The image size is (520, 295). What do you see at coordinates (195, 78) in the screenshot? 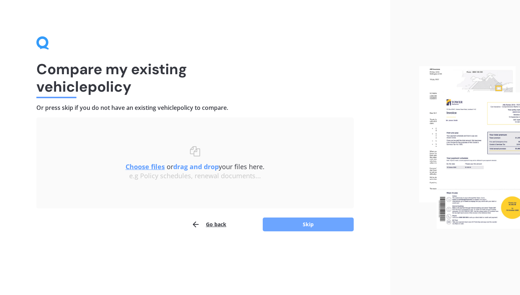
I see `h1: Compare my existing vehicle policy` at bounding box center [195, 78].